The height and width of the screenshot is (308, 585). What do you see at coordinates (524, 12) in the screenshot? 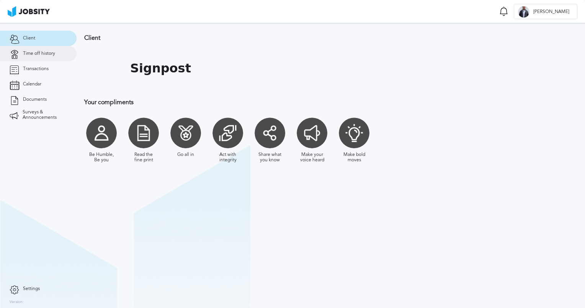
I see `div: A` at bounding box center [524, 12].